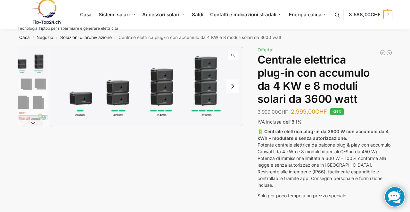 Image resolution: width=410 pixels, height=212 pixels. Describe the element at coordinates (32, 126) in the screenshot. I see `li: 3 / 9` at that location.